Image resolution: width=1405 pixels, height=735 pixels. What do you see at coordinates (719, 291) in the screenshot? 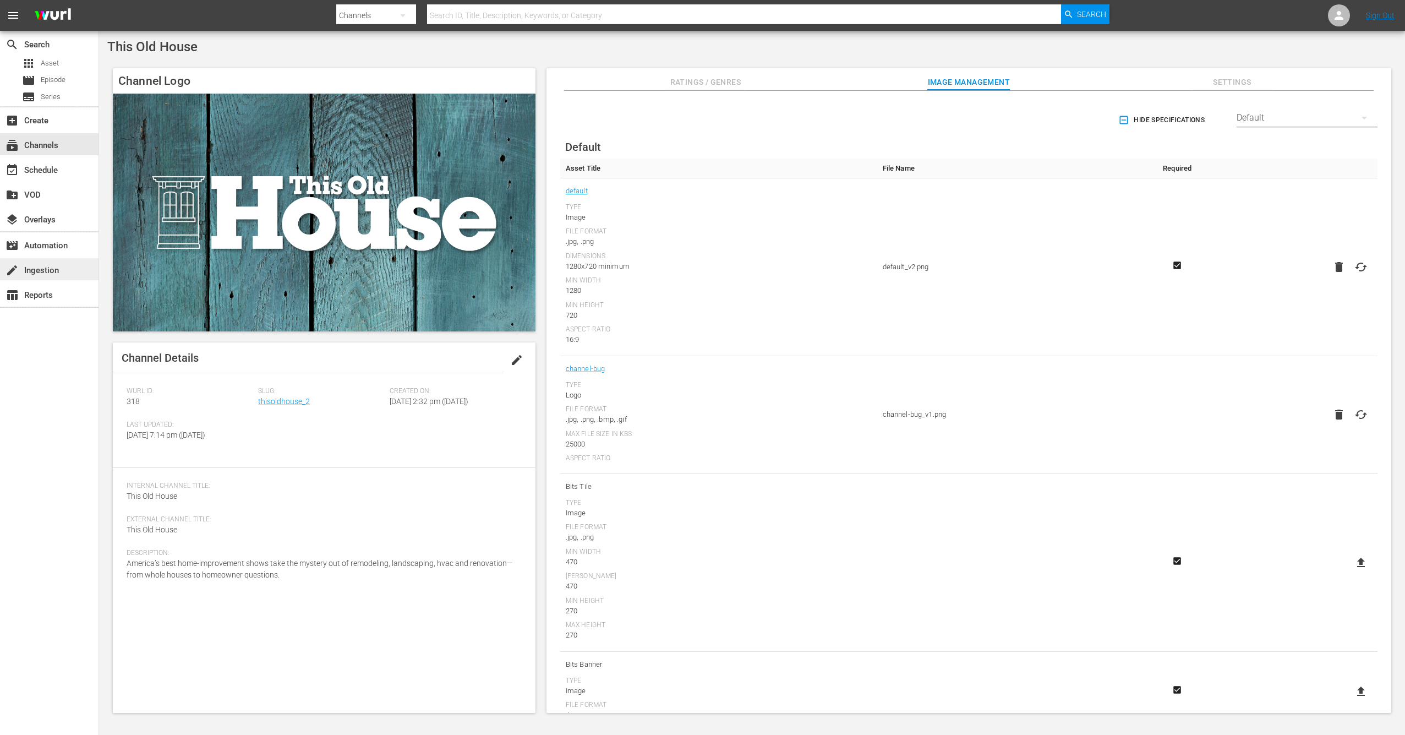
I see `div: 1280` at bounding box center [719, 291].